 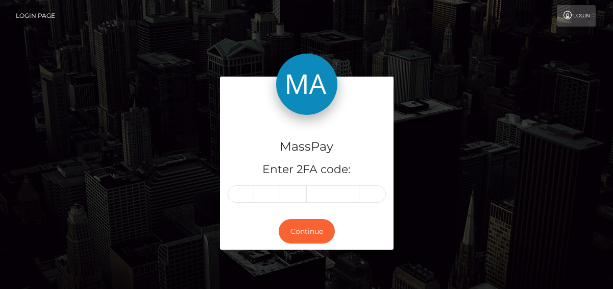 I want to click on h5: Enter 2FA code:, so click(x=307, y=170).